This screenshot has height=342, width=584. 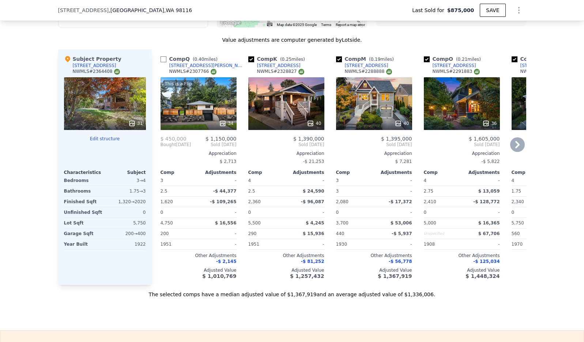 I want to click on div: Characteristics, so click(x=84, y=172).